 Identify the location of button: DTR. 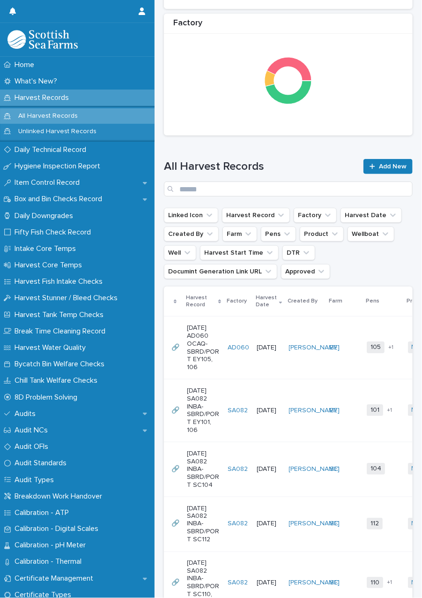
(299, 253).